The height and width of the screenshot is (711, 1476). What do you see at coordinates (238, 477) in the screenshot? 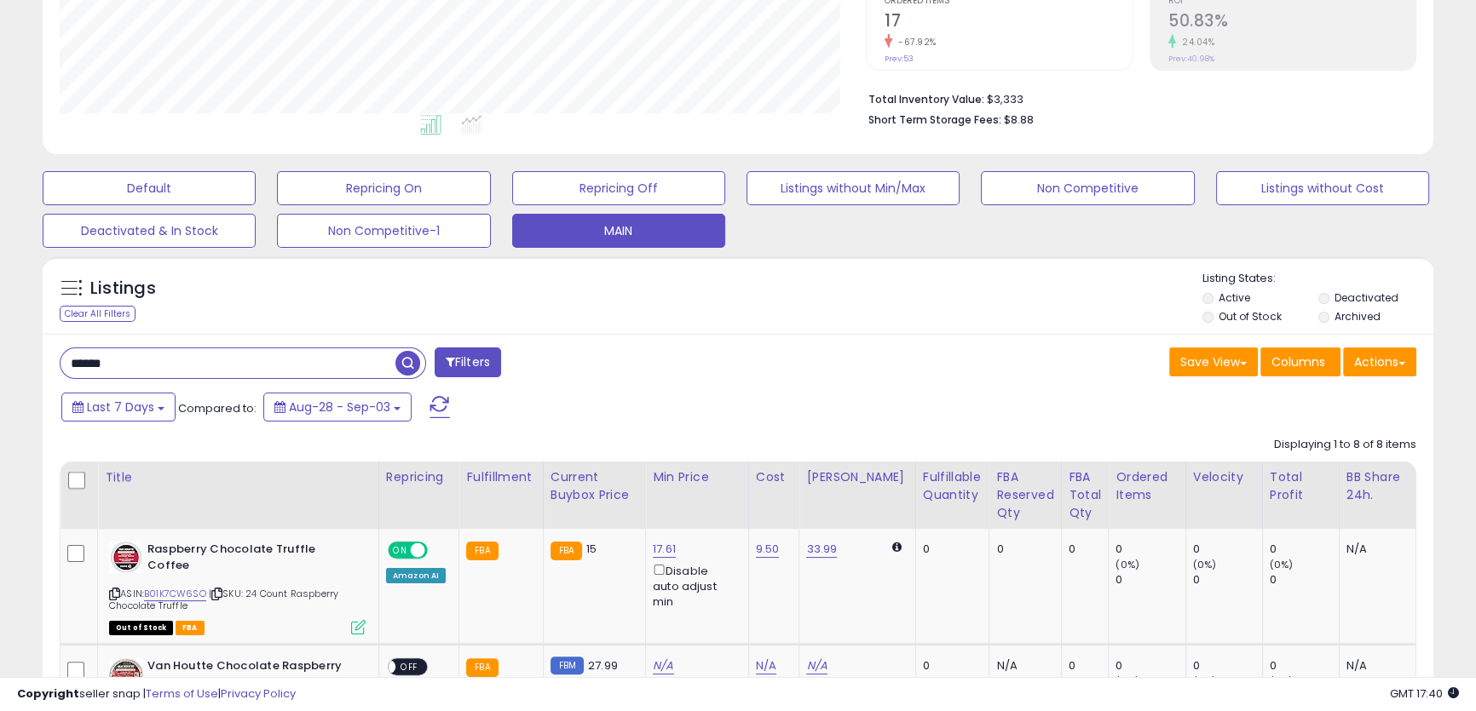
I see `div: Title` at bounding box center [238, 477].